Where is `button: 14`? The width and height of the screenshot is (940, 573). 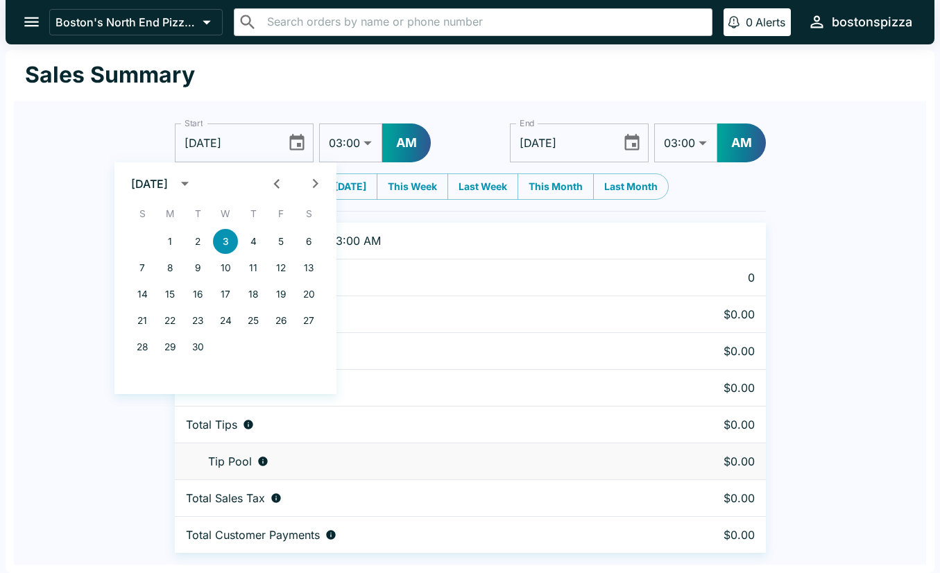 button: 14 is located at coordinates (142, 294).